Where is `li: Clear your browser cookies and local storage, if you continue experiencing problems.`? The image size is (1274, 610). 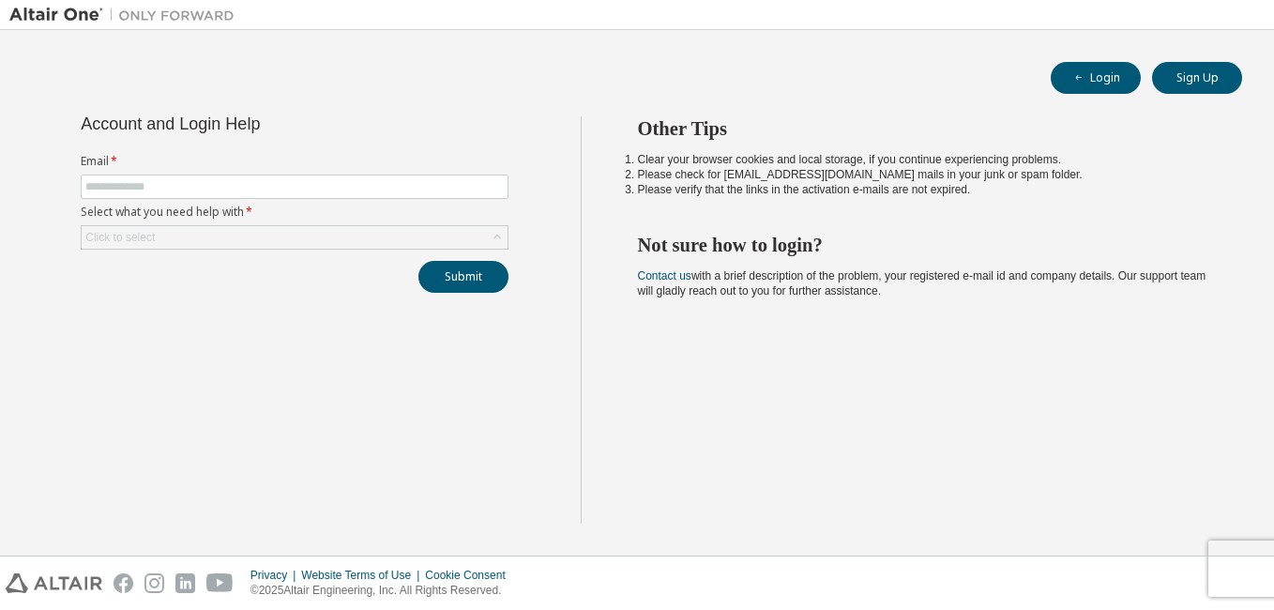 li: Clear your browser cookies and local storage, if you continue experiencing problems. is located at coordinates (923, 159).